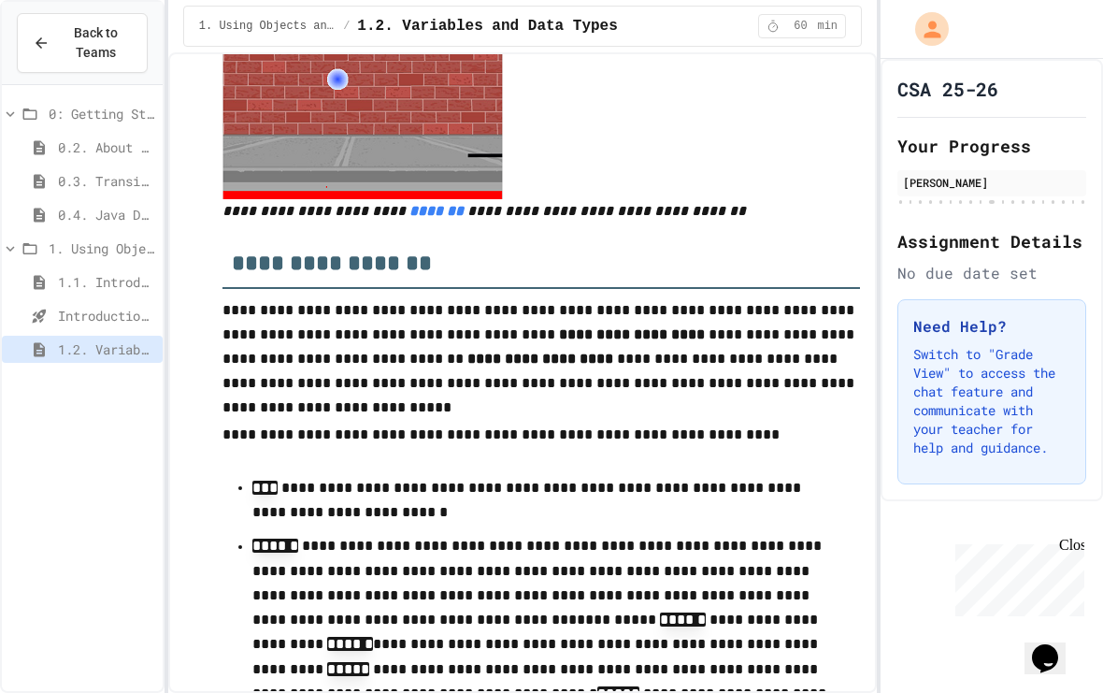 This screenshot has height=693, width=1103. What do you see at coordinates (992, 401) in the screenshot?
I see `p: Switch to "Grade View" to access the chat feature and communicate with your teacher for help and ...` at bounding box center [992, 401].